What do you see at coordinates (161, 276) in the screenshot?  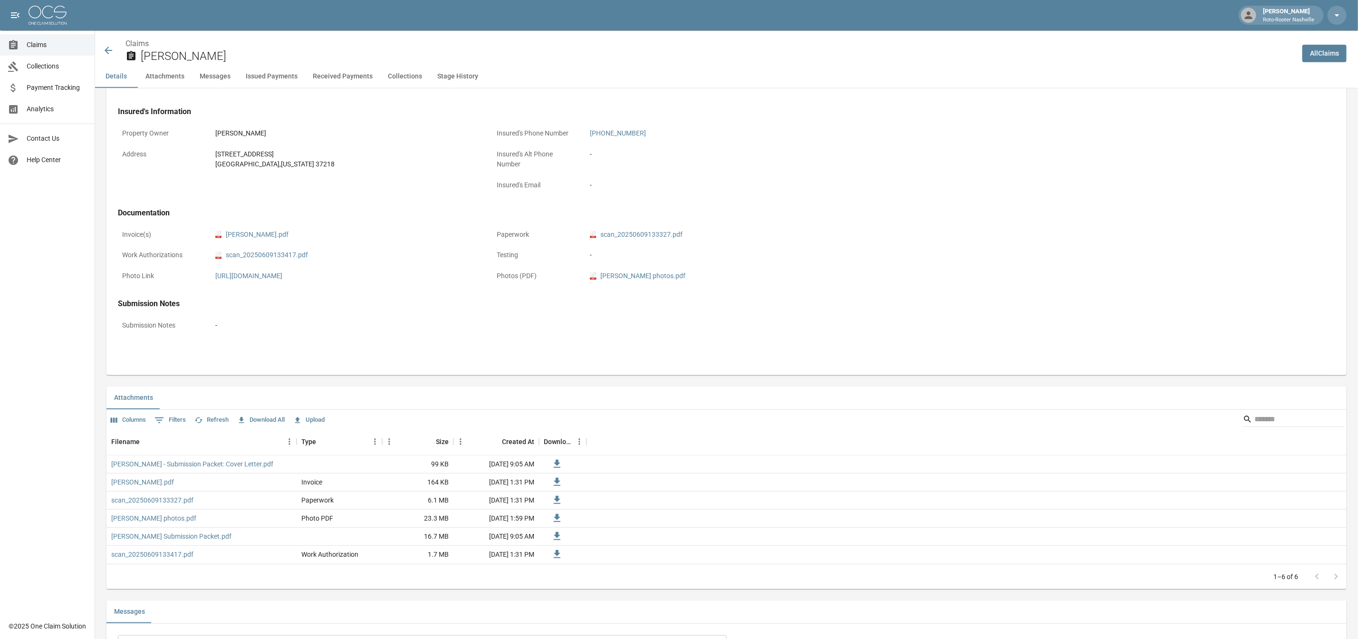 I see `p: Photo Link` at bounding box center [161, 276].